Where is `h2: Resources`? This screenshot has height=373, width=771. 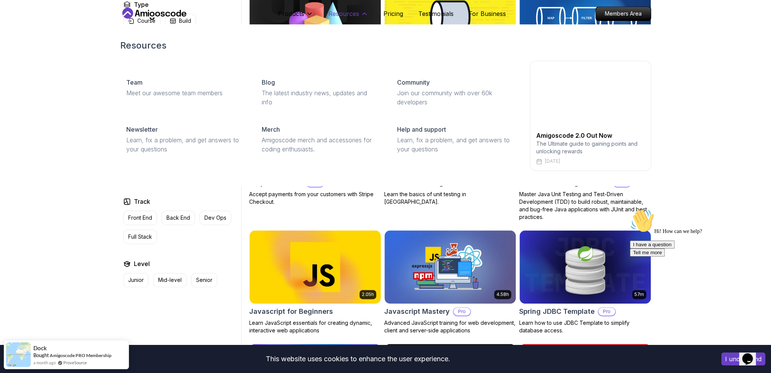
h2: Resources is located at coordinates (386, 46).